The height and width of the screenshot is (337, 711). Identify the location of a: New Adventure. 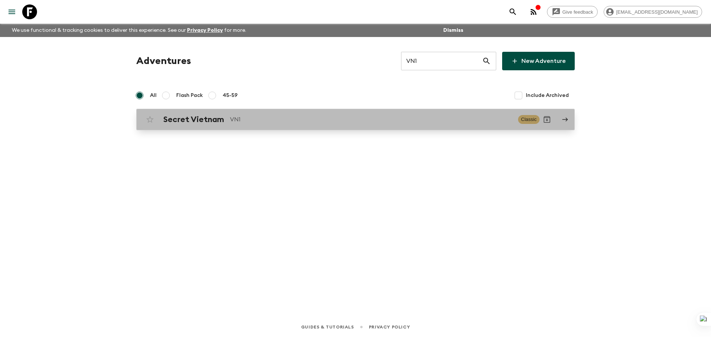
(538, 61).